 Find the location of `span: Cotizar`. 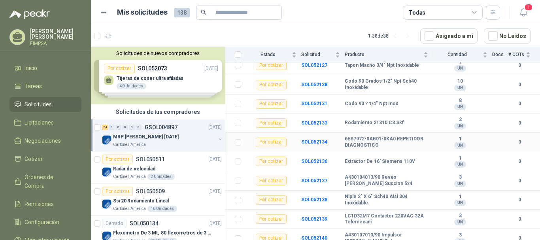

span: Cotizar is located at coordinates (34, 159).